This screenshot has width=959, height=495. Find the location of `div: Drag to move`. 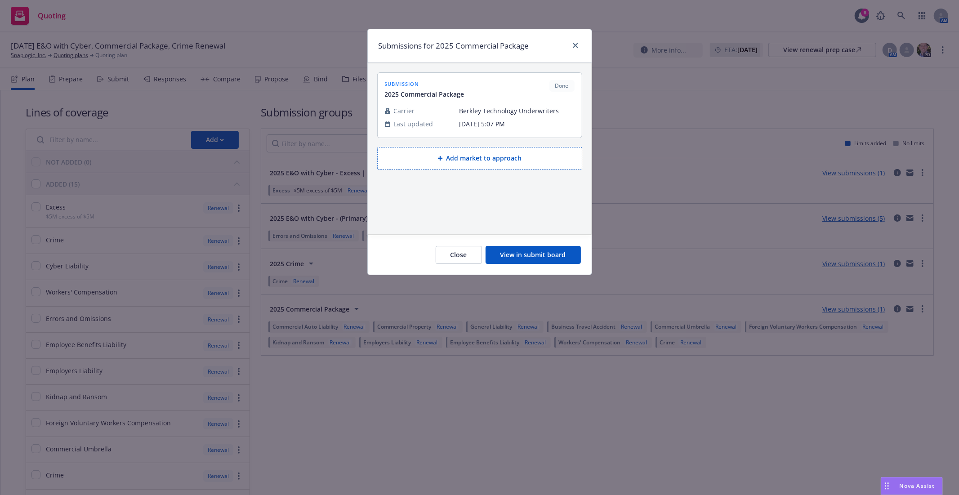

div: Drag to move is located at coordinates (886, 486).